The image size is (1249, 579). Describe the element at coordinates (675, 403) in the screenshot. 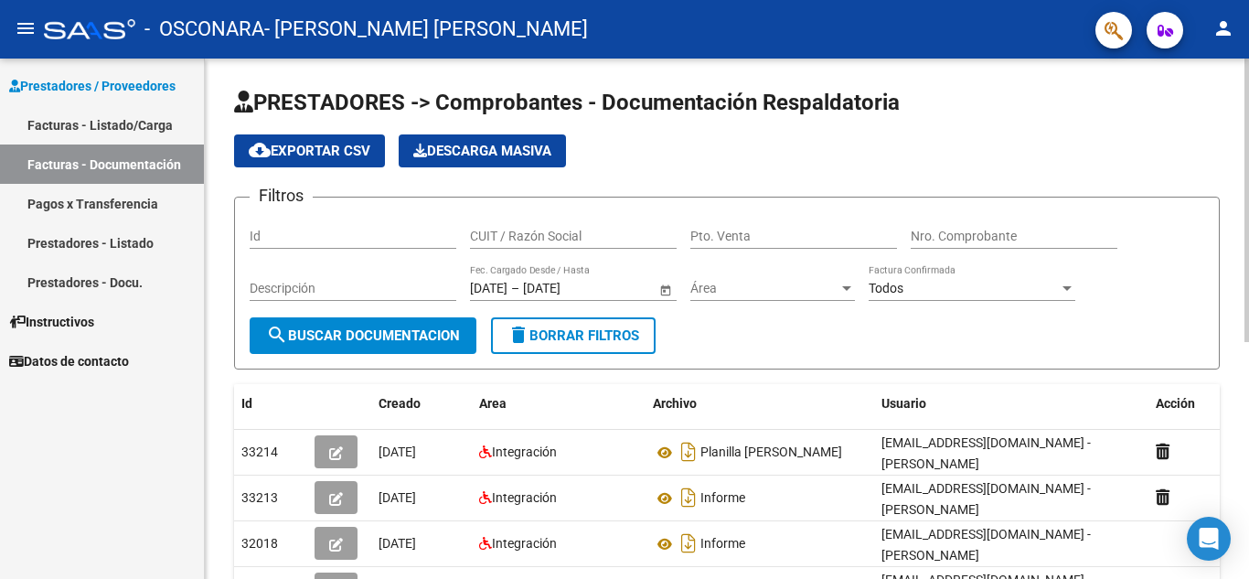

I see `span: Archivo` at that location.